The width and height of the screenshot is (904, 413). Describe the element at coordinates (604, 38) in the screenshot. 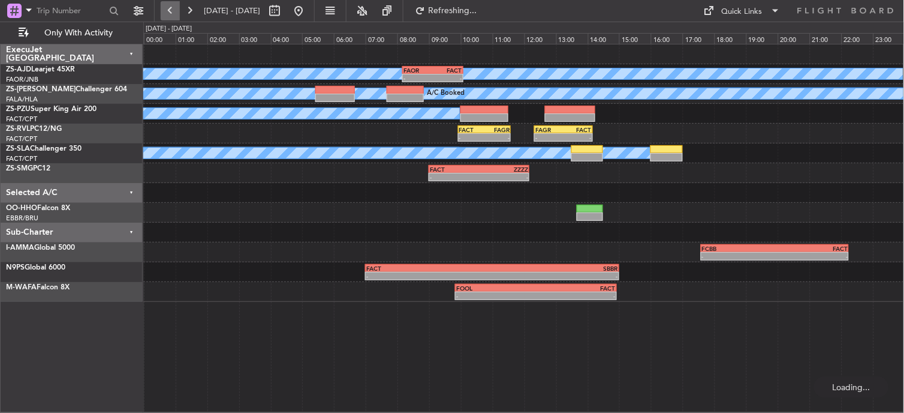

I see `div: 14:00` at that location.